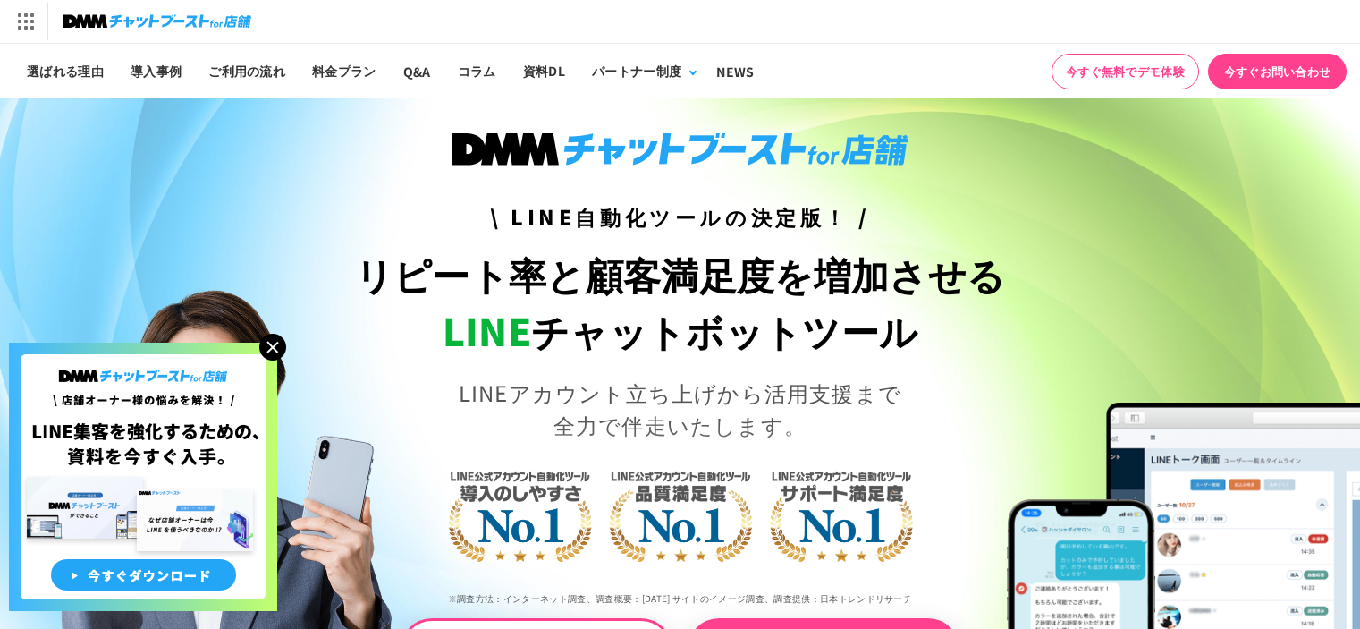 This screenshot has width=1360, height=629. What do you see at coordinates (544, 71) in the screenshot?
I see `a: 資料DL` at bounding box center [544, 71].